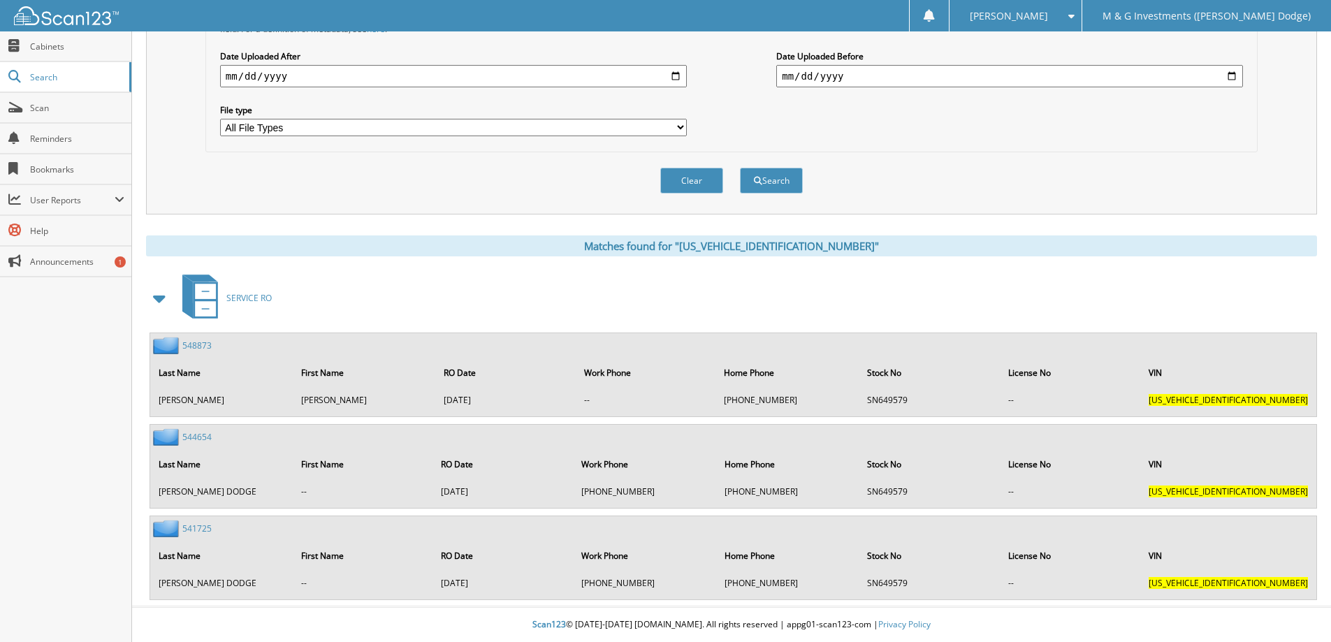 This screenshot has width=1331, height=642. I want to click on div: Chat Widget, so click(1296, 609).